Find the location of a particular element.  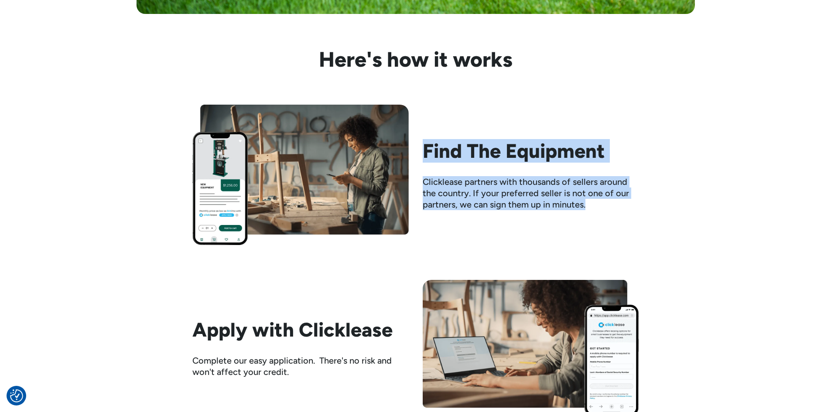

button: Consent Preferences is located at coordinates (17, 396).